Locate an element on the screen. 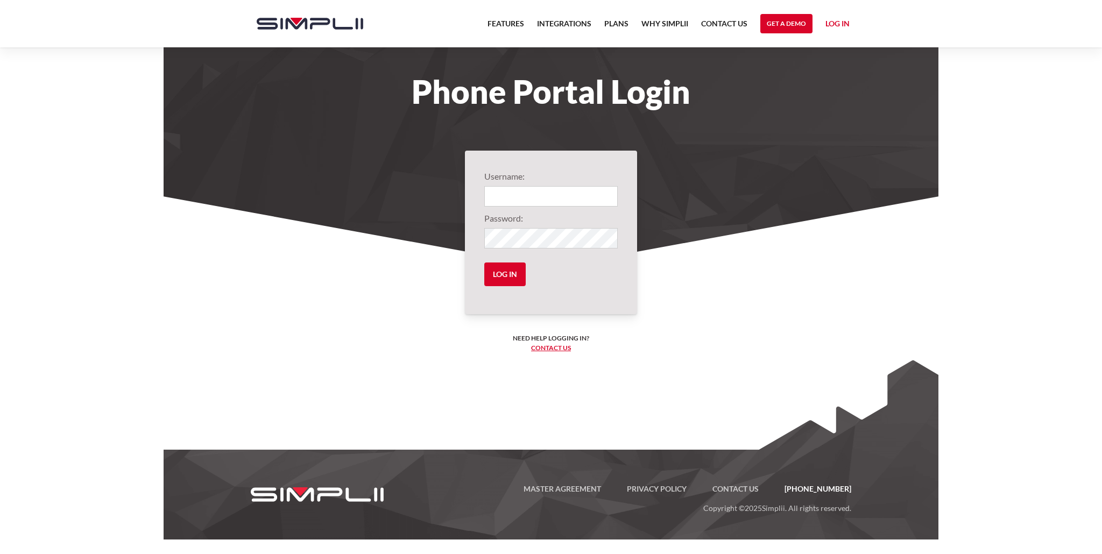  label: Username: is located at coordinates (551, 176).